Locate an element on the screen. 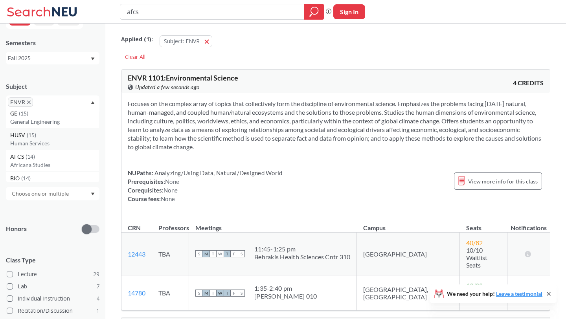  th: Meetings is located at coordinates (273, 224).